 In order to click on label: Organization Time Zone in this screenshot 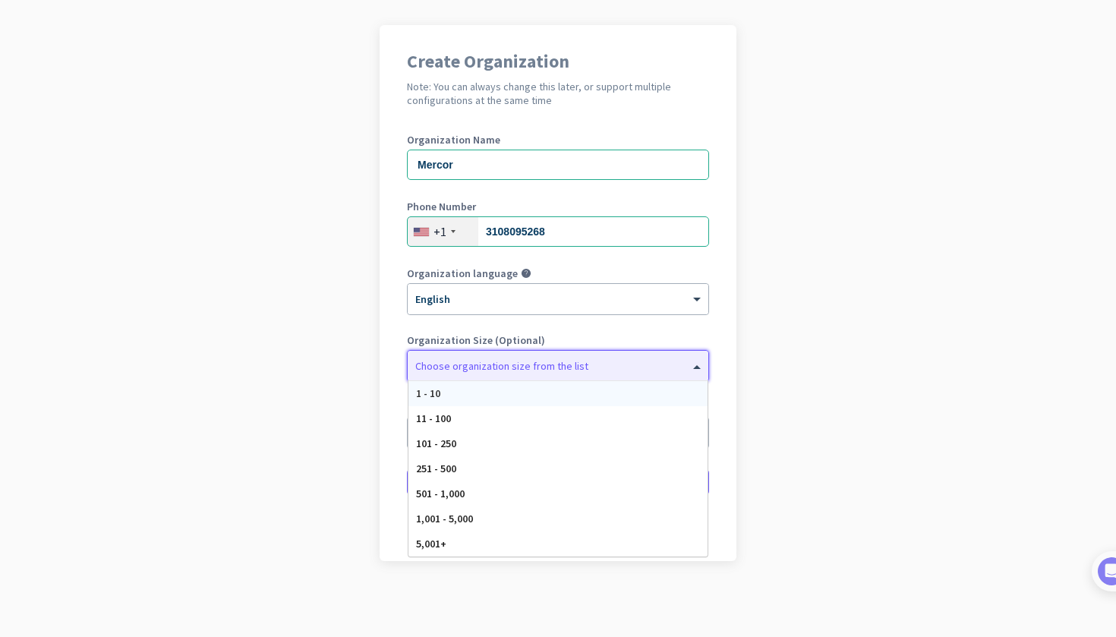, I will do `click(558, 407)`.